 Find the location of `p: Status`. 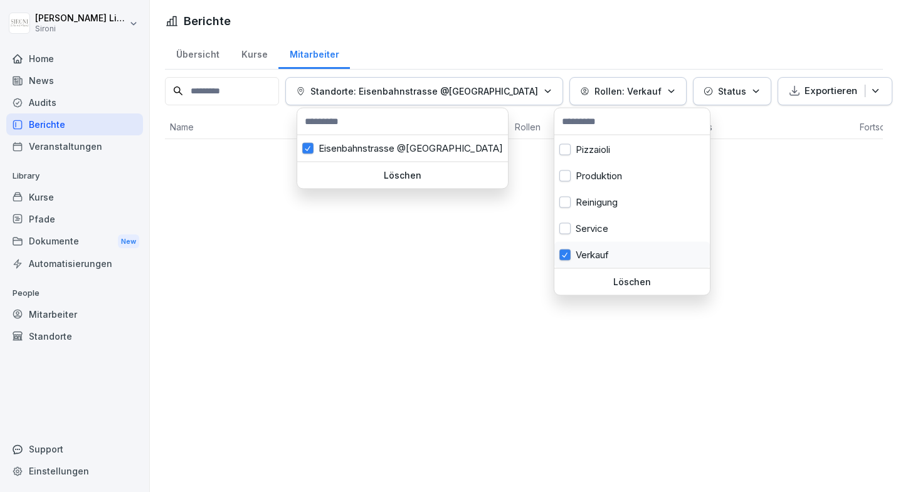

p: Status is located at coordinates (732, 91).